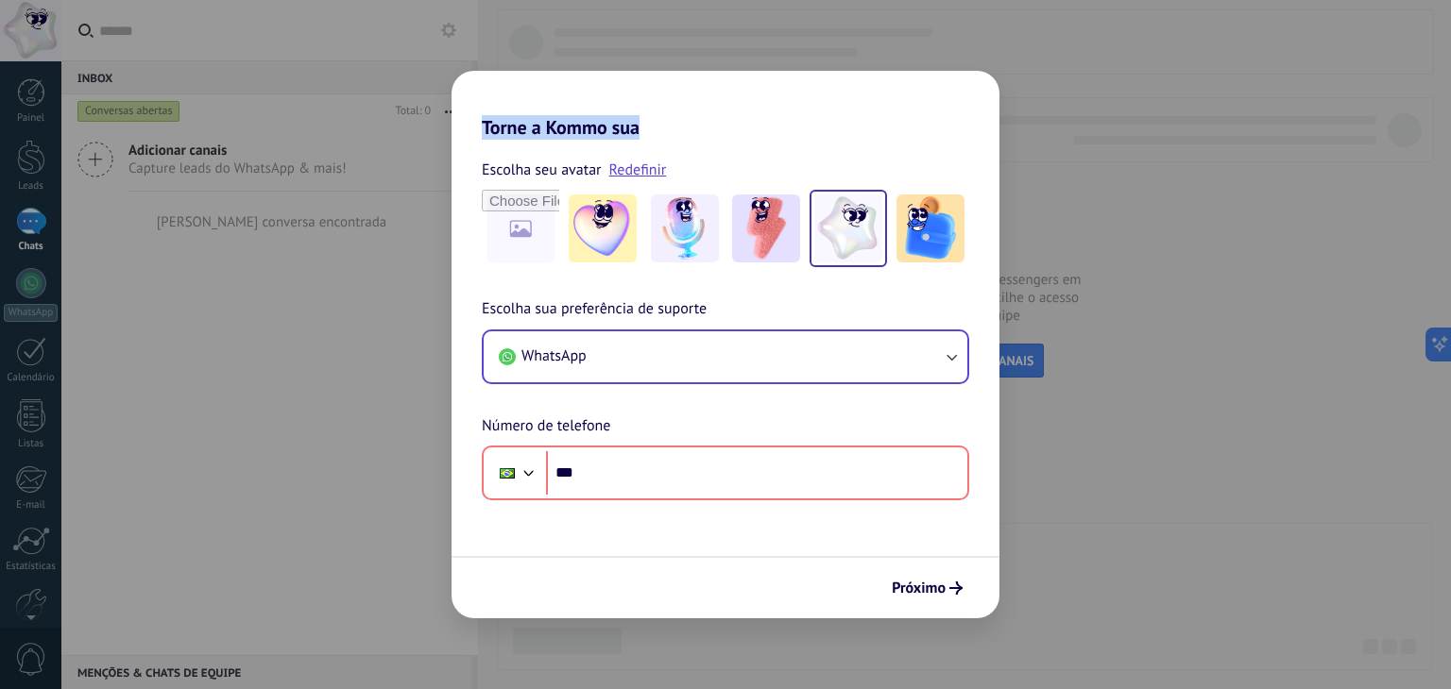 The height and width of the screenshot is (689, 1451). I want to click on span: WhatsApp, so click(553, 356).